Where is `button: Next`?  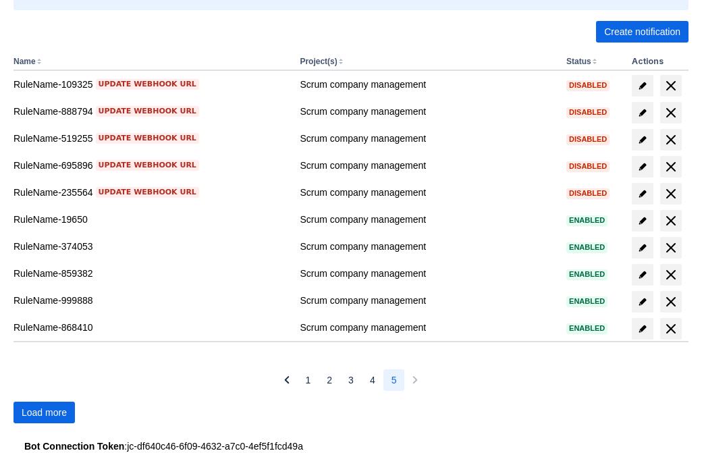
button: Next is located at coordinates (415, 380).